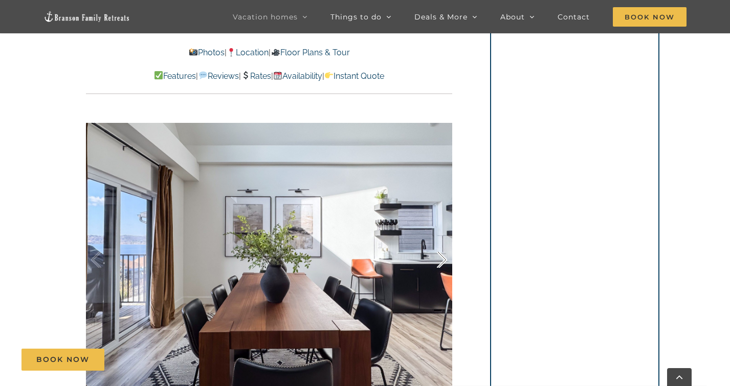 The width and height of the screenshot is (730, 386). Describe the element at coordinates (513, 17) in the screenshot. I see `span: About` at that location.